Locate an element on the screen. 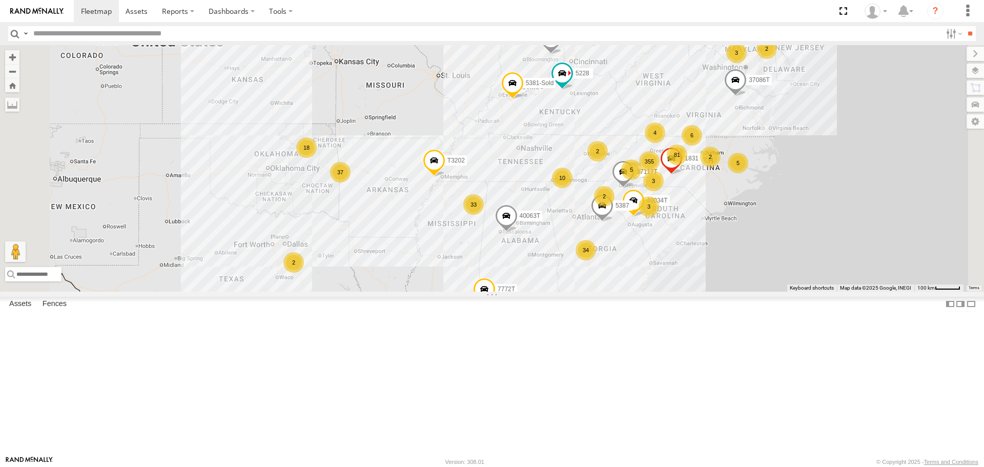 This screenshot has height=467, width=984. span: T3202 is located at coordinates (456, 161).